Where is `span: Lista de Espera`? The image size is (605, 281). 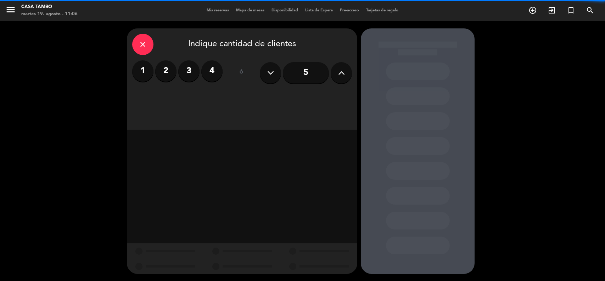 span: Lista de Espera is located at coordinates (319, 10).